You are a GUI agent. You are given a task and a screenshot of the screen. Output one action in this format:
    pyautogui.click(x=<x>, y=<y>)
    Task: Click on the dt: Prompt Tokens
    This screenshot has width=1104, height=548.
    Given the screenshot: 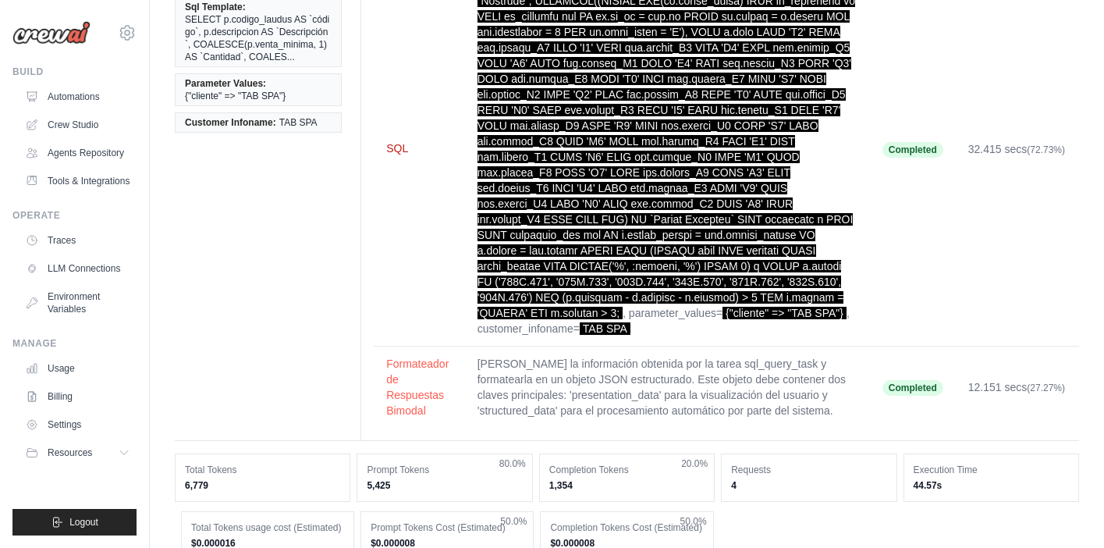 What is the action you would take?
    pyautogui.click(x=444, y=470)
    